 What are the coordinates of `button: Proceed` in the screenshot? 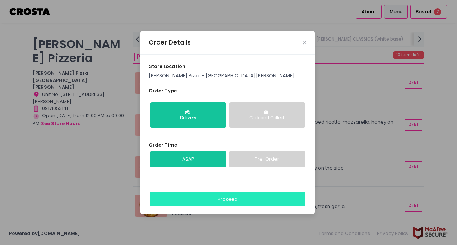 It's located at (227, 199).